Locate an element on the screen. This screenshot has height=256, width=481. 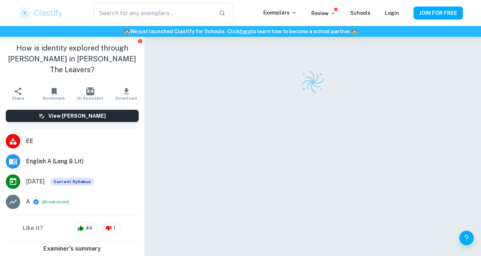
span: Download is located at coordinates (126, 98).